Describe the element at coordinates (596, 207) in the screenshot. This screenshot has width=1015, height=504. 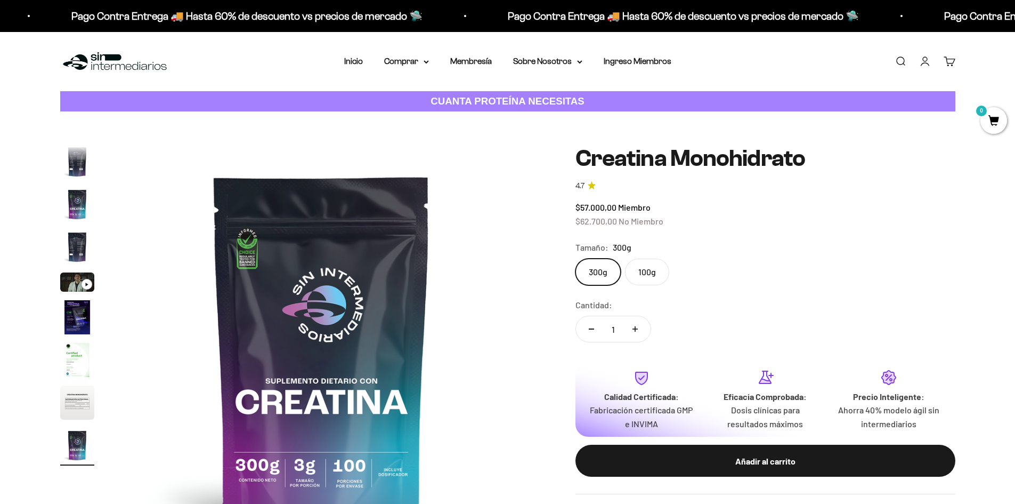
I see `span: $57.000,00` at that location.